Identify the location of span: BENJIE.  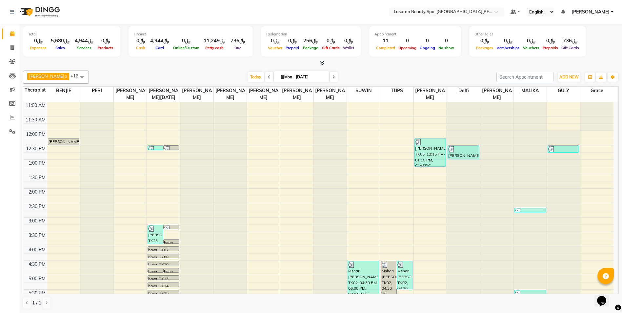
(64, 91).